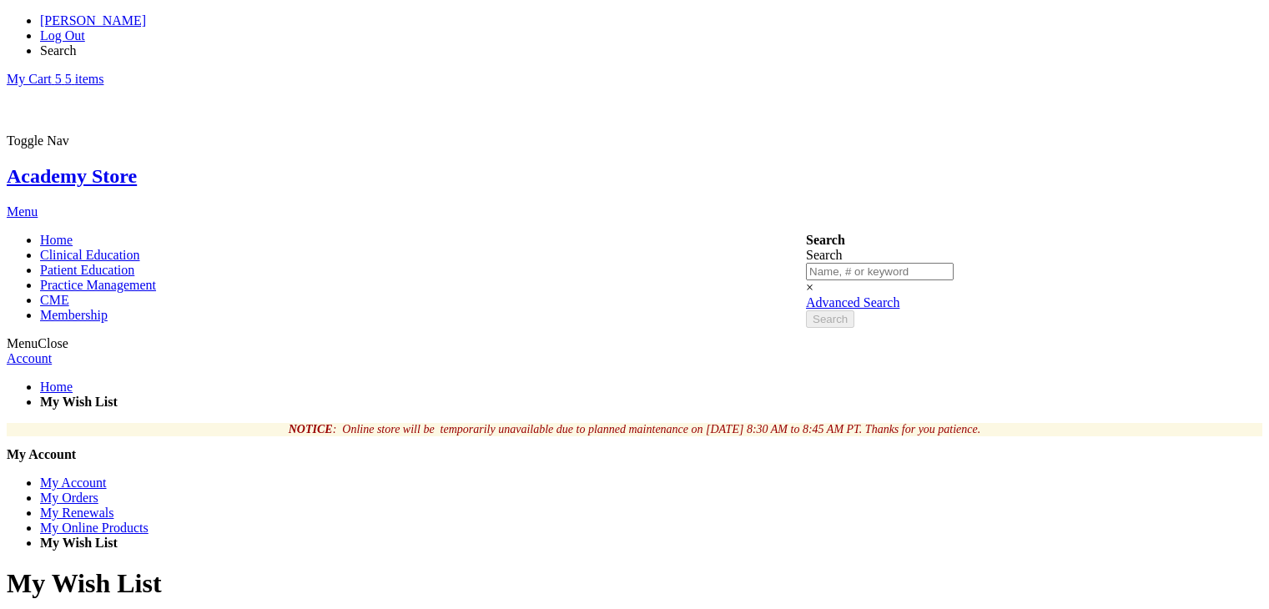  What do you see at coordinates (41, 454) in the screenshot?
I see `strong: My Account` at bounding box center [41, 454].